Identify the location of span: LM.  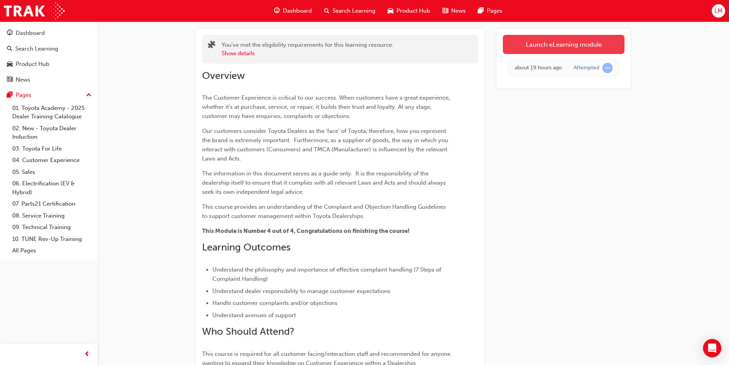
(719, 11).